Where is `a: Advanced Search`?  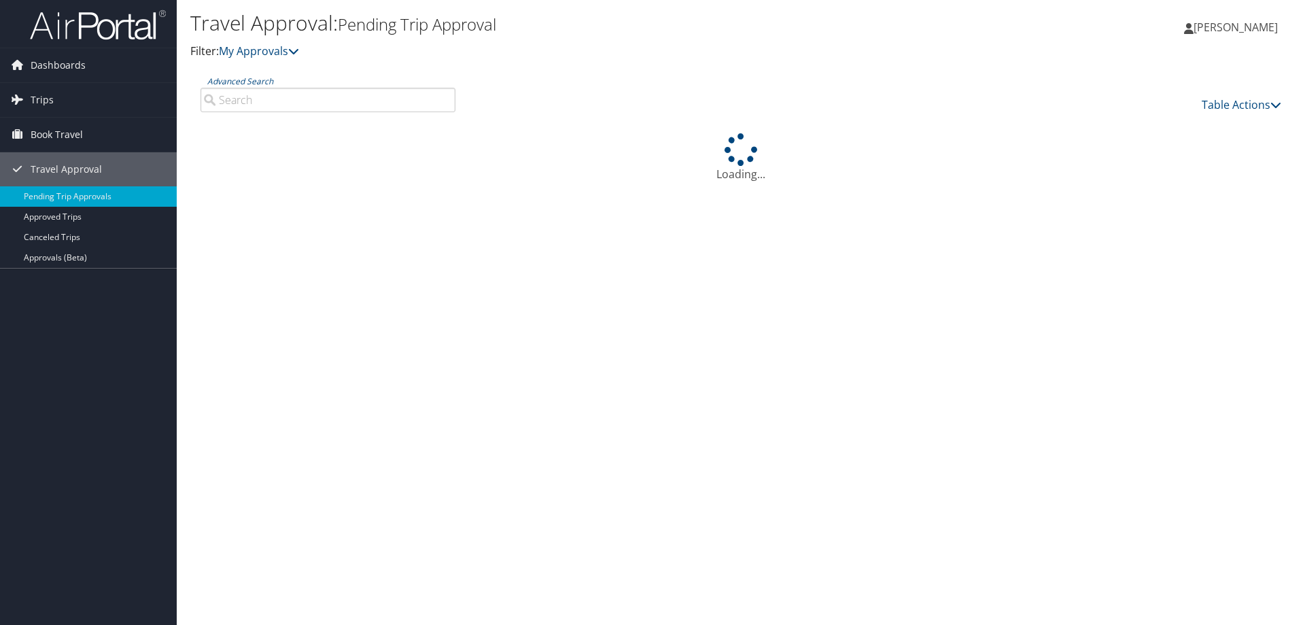
a: Advanced Search is located at coordinates (240, 81).